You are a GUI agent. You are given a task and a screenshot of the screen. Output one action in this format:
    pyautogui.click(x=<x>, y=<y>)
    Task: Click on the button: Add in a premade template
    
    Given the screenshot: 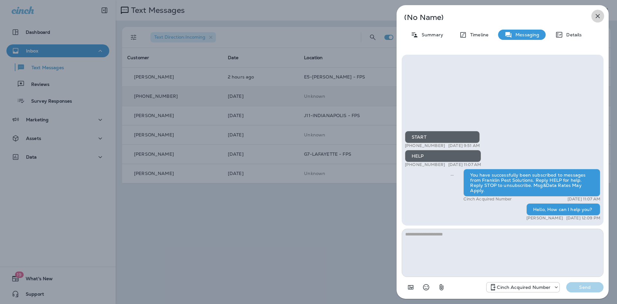 What is the action you would take?
    pyautogui.click(x=411, y=287)
    